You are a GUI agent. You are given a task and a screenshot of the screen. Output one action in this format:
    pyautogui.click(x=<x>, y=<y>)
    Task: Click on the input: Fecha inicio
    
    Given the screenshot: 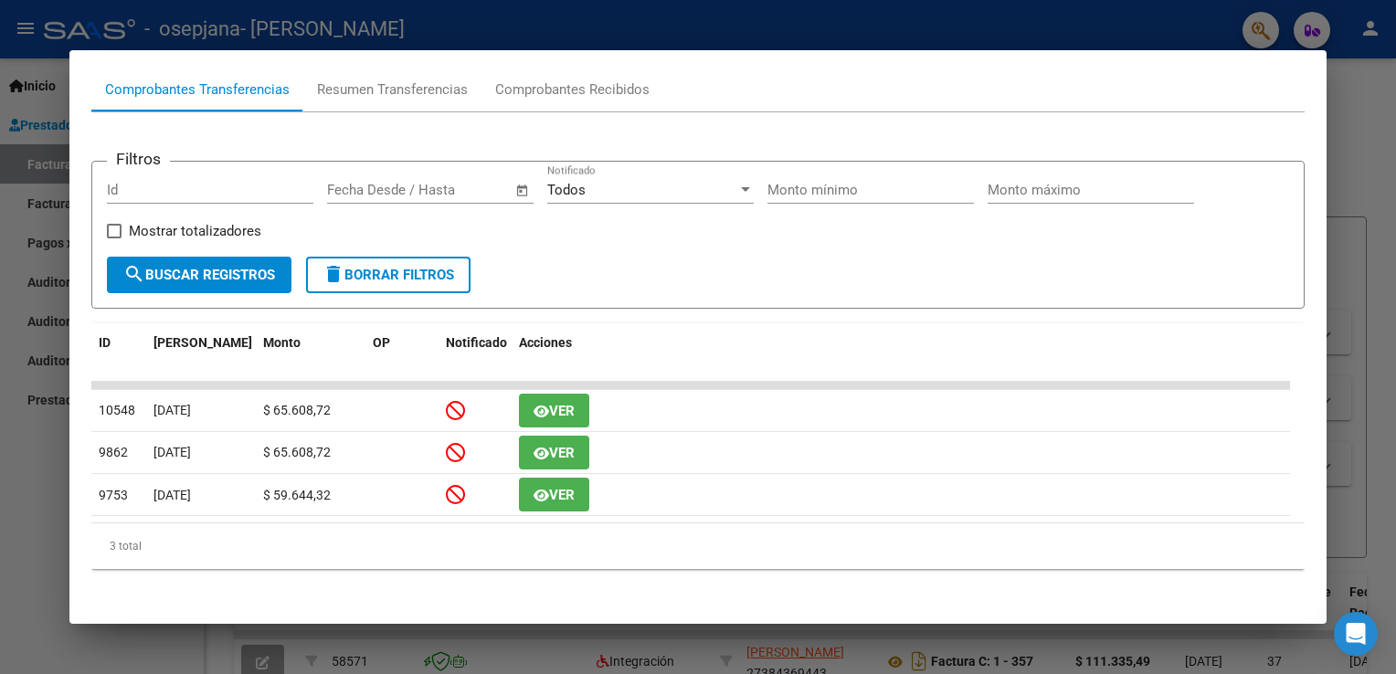 What is the action you would take?
    pyautogui.click(x=364, y=190)
    